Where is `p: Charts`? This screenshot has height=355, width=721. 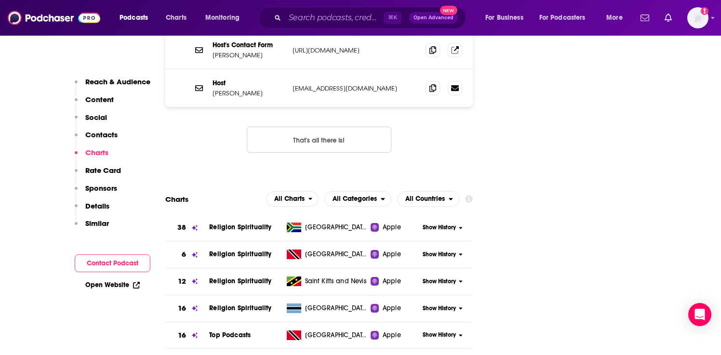
p: Charts is located at coordinates (97, 152).